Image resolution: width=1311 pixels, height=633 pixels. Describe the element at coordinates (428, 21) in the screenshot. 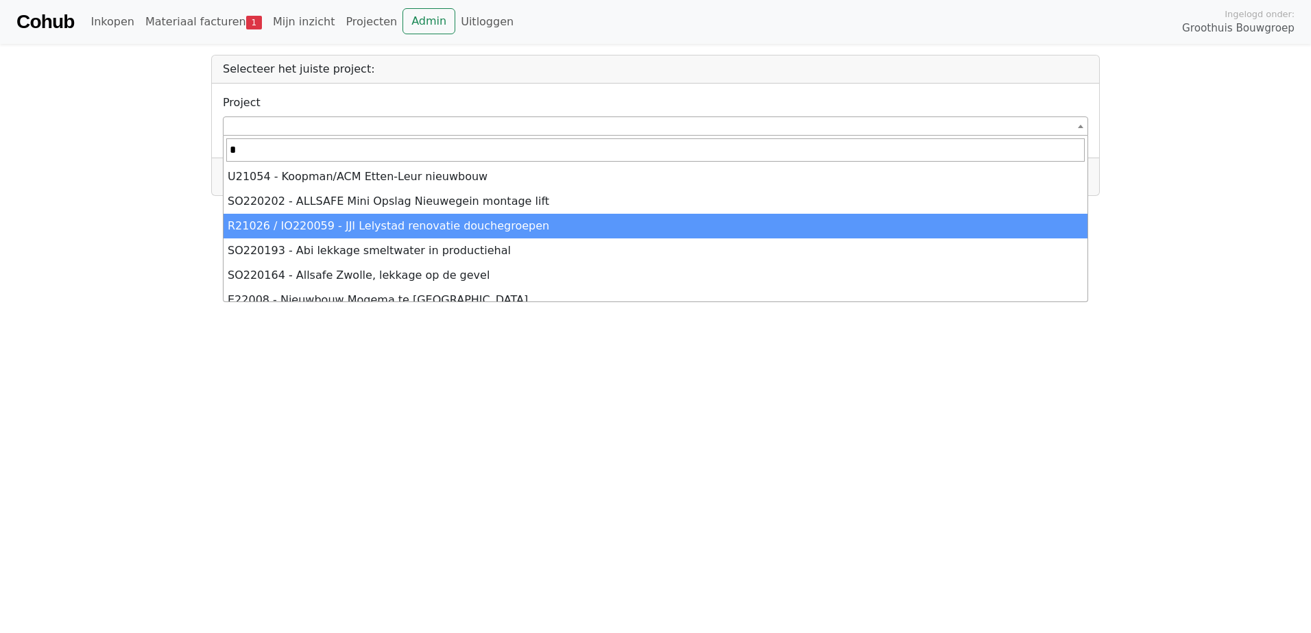

I see `a: Admin` at that location.